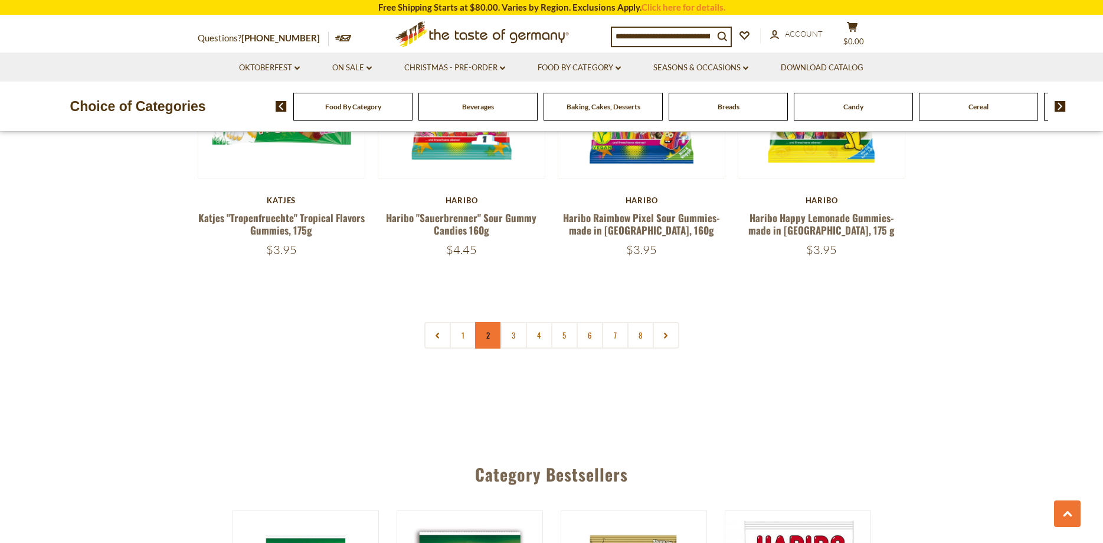 The image size is (1103, 543). What do you see at coordinates (615, 335) in the screenshot?
I see `a: 7` at bounding box center [615, 335].